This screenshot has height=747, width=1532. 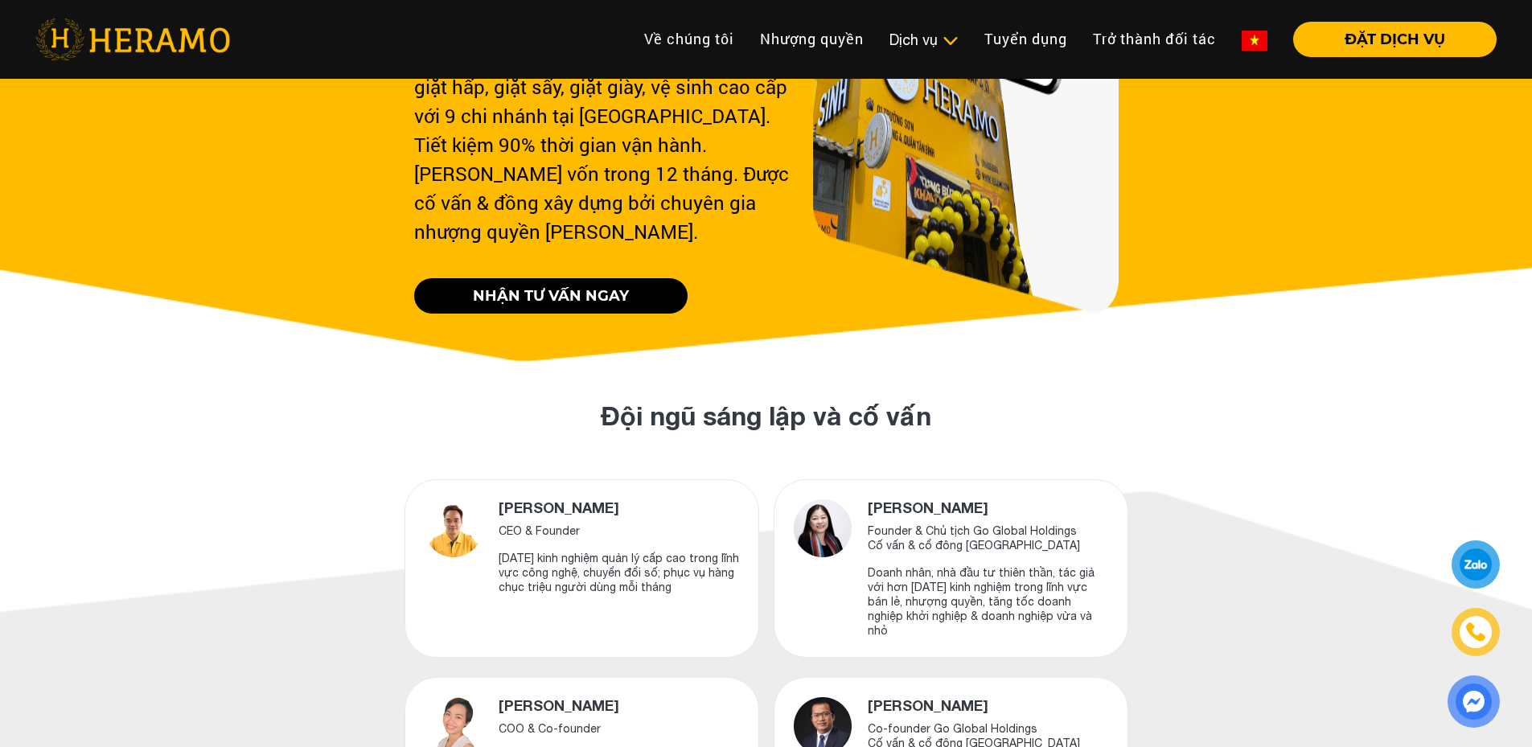 What do you see at coordinates (1154, 39) in the screenshot?
I see `a: Trở thành đối tác` at bounding box center [1154, 39].